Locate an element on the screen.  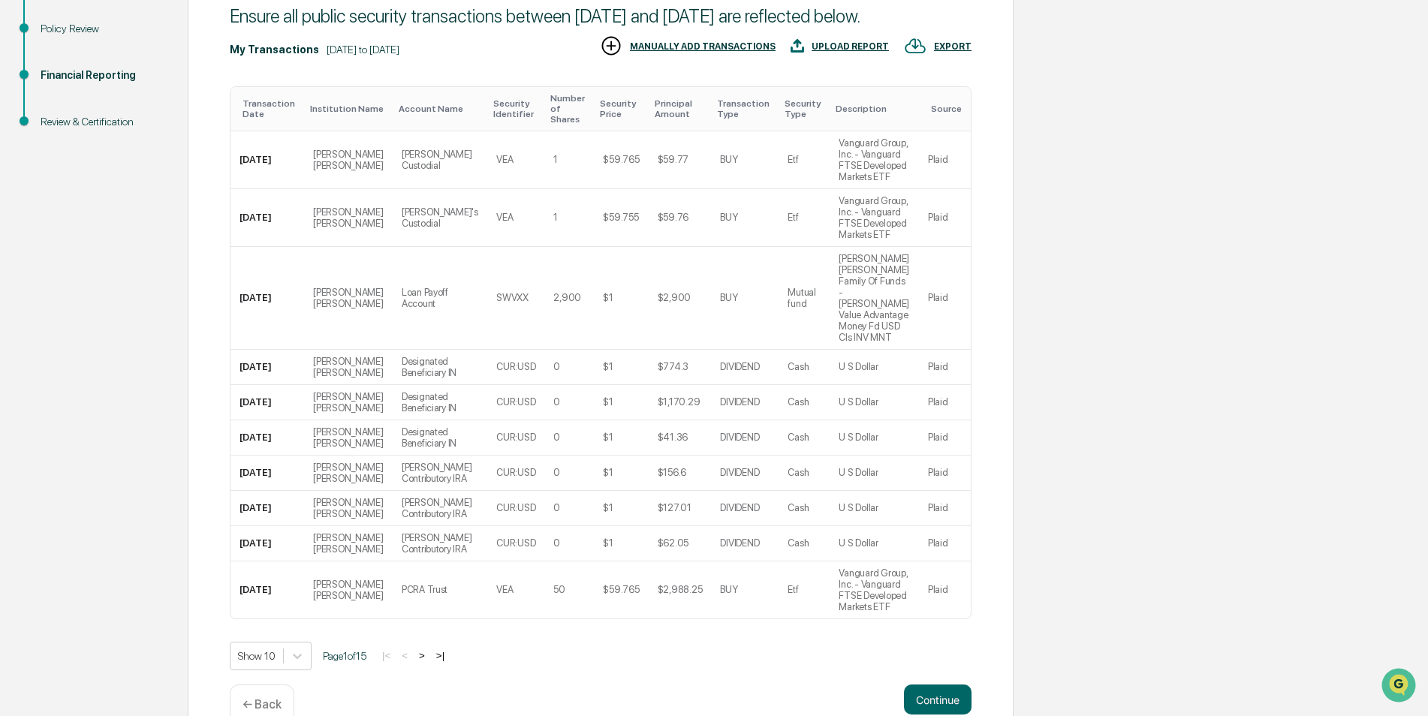
span: Page 1 of 15 is located at coordinates (345, 656).